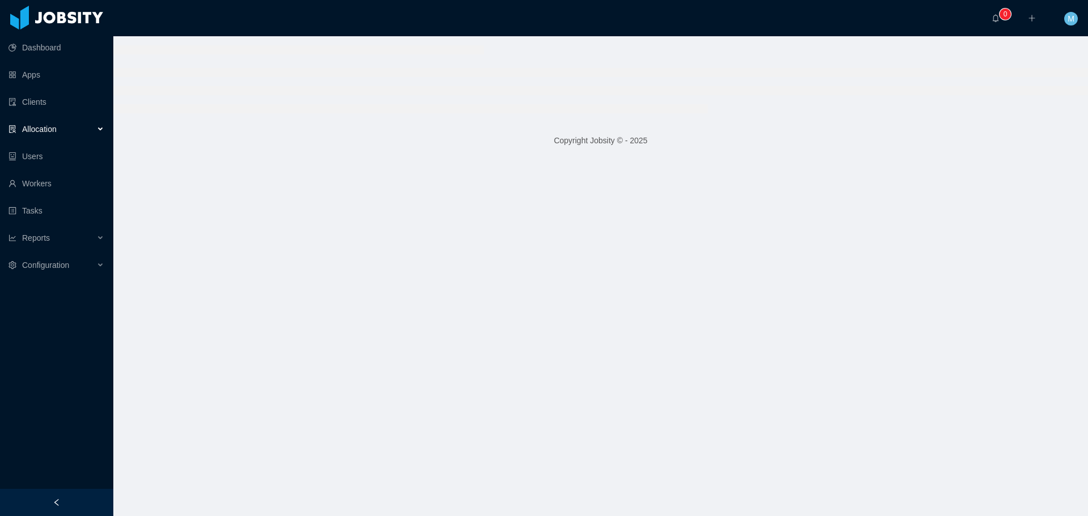 Image resolution: width=1088 pixels, height=516 pixels. Describe the element at coordinates (56, 211) in the screenshot. I see `a: icon: profileTasks` at that location.